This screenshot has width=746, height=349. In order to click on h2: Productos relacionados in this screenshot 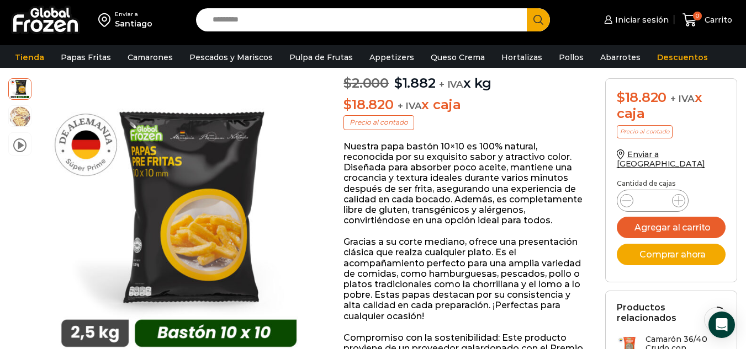, I will do `click(671, 313)`.